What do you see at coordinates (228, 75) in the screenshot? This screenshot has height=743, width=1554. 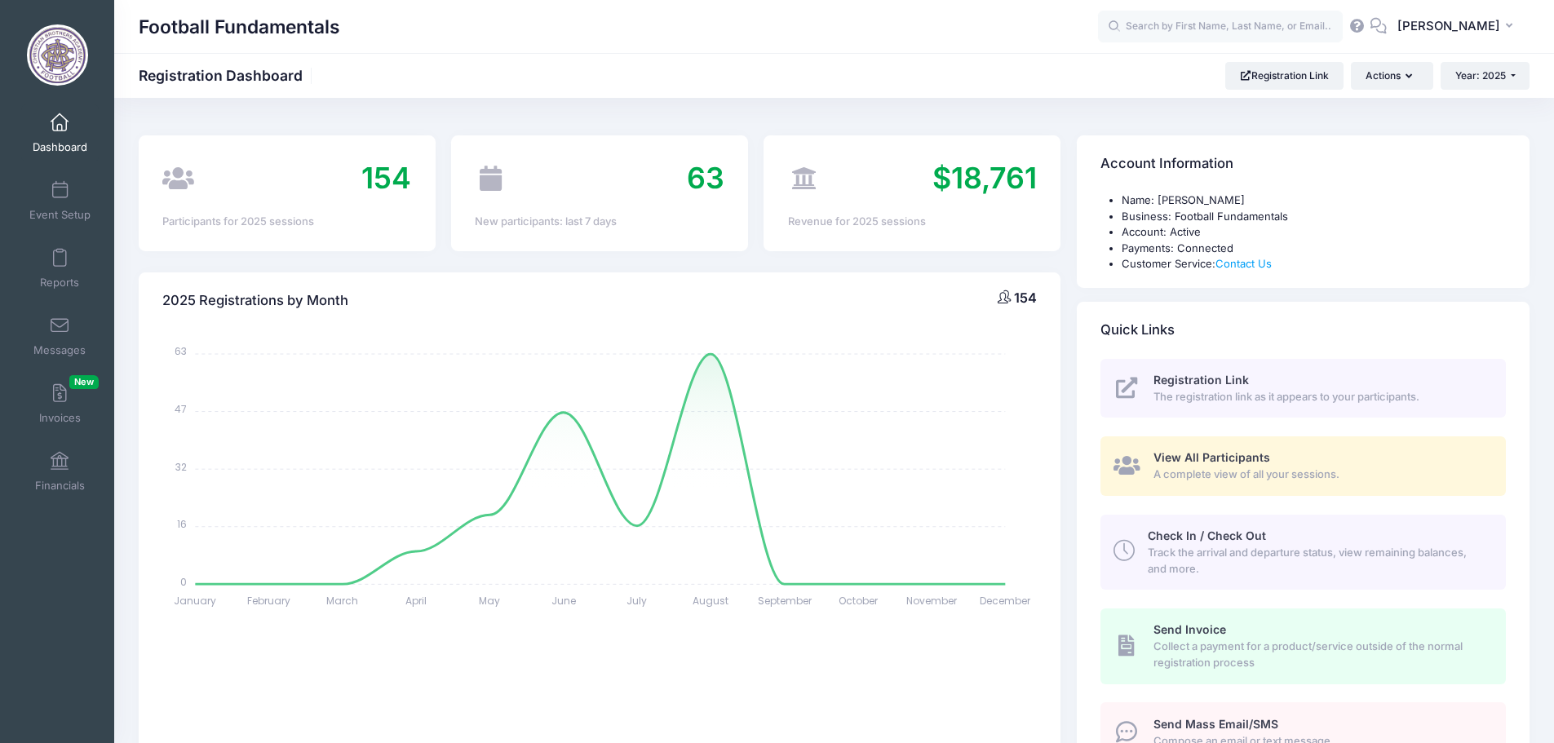 I see `h1: Registration Dashboard` at bounding box center [228, 75].